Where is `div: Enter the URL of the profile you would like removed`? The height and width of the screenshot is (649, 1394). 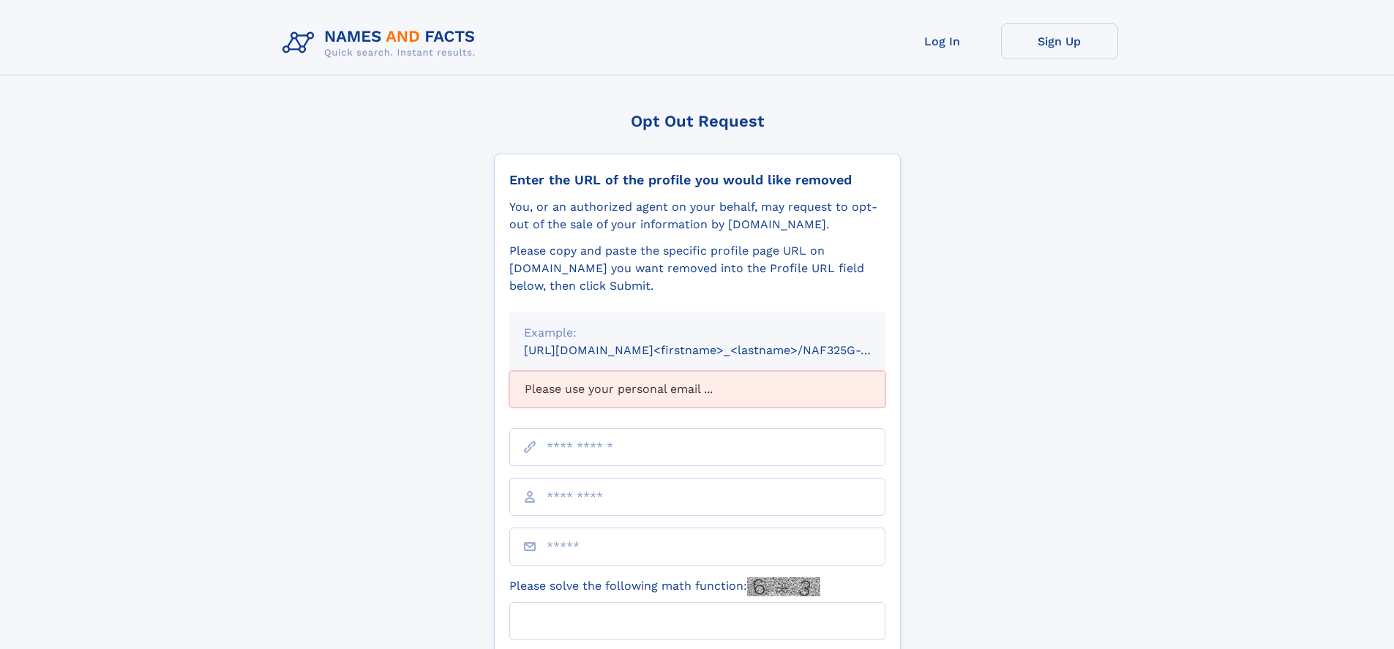 div: Enter the URL of the profile you would like removed is located at coordinates (697, 180).